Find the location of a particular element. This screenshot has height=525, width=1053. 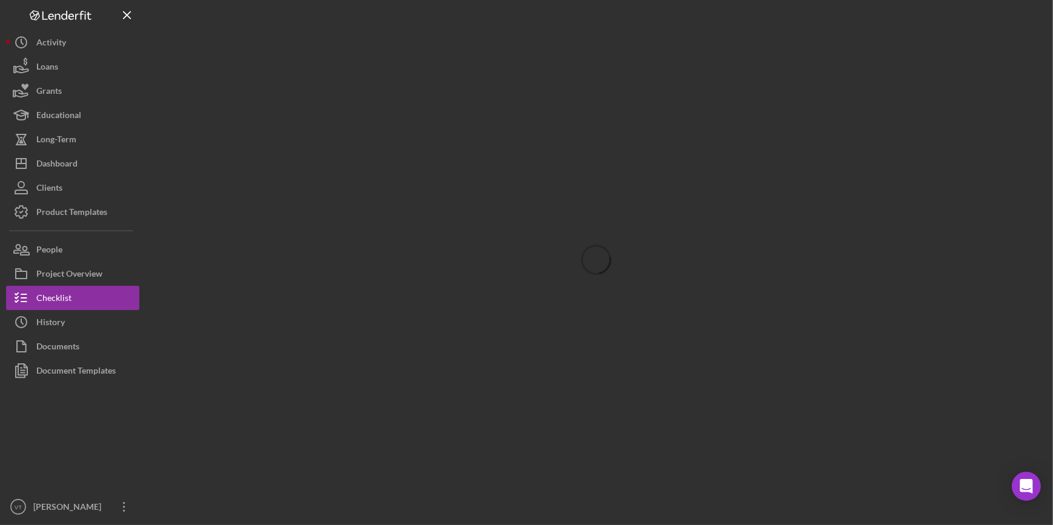

a: Grants is located at coordinates (73, 91).